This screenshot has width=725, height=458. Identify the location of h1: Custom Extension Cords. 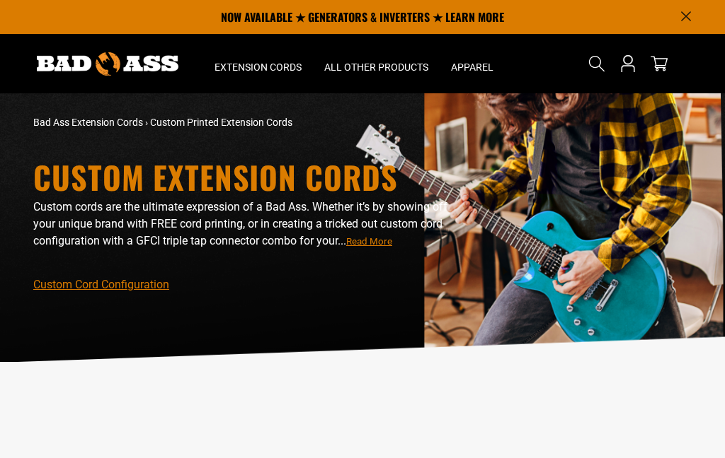
(249, 178).